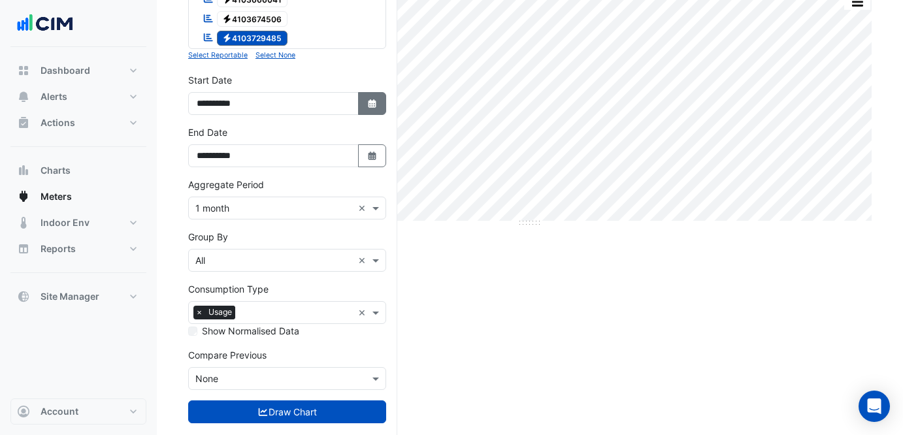 This screenshot has height=435, width=903. What do you see at coordinates (252, 39) in the screenshot?
I see `span: 4103729485` at bounding box center [252, 39].